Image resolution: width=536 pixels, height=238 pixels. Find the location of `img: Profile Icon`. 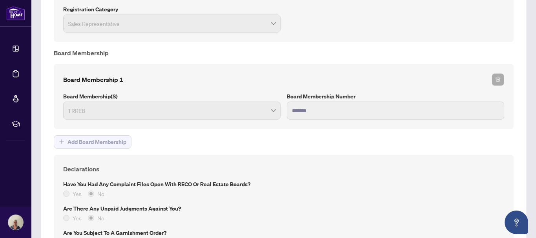

img: Profile Icon is located at coordinates (16, 223).